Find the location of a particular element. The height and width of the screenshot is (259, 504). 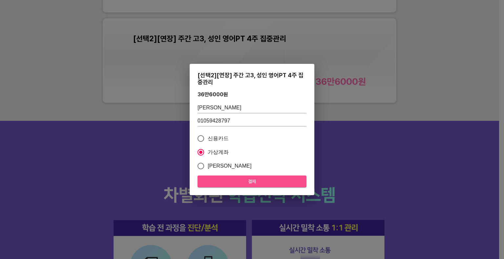

input: 학생 연락처 is located at coordinates (252, 121).